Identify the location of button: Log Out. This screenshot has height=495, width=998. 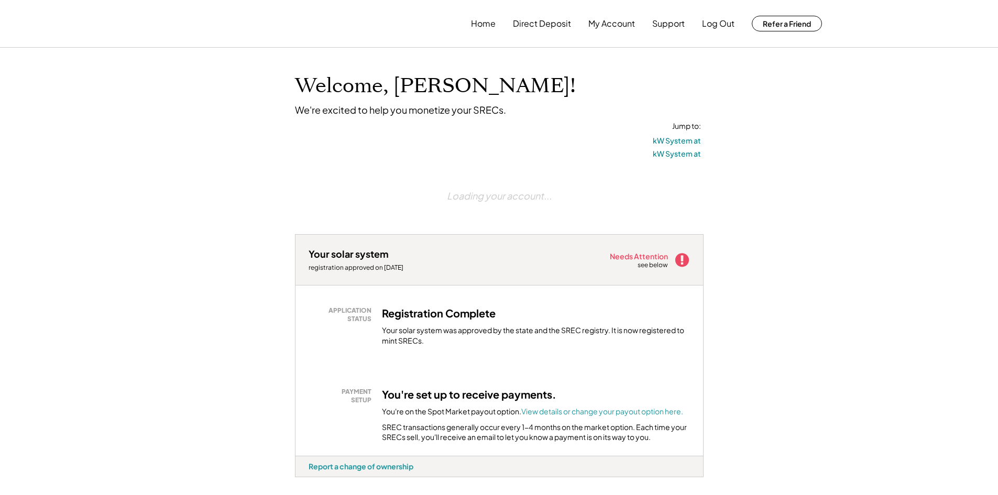
(718, 24).